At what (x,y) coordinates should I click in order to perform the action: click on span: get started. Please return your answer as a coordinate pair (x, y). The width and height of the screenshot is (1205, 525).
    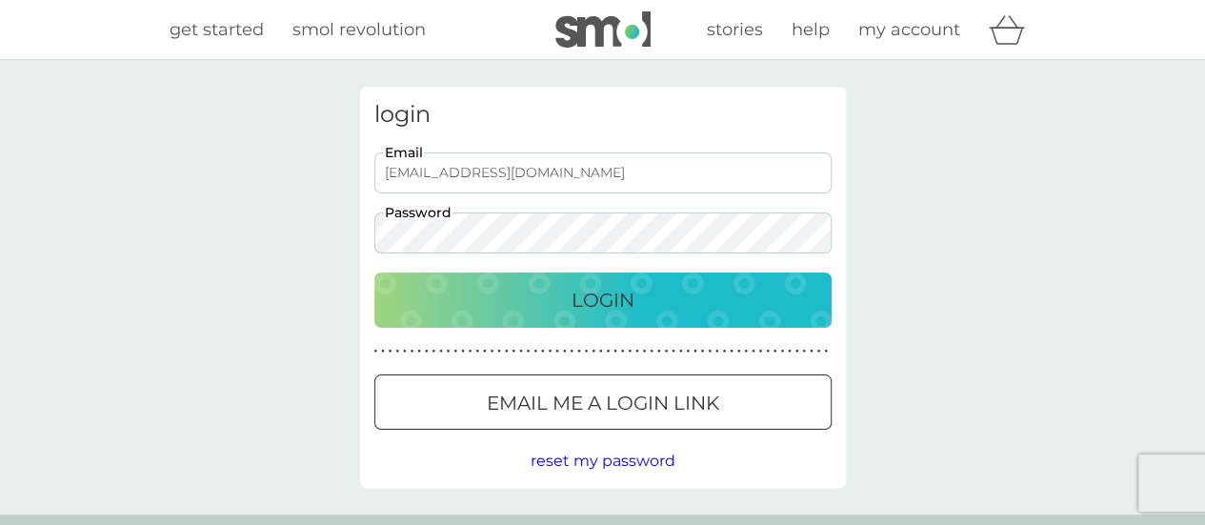
    Looking at the image, I should click on (216, 30).